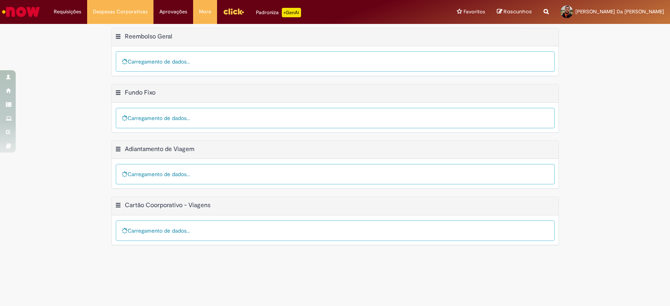 Image resolution: width=670 pixels, height=306 pixels. I want to click on span: Rascunhos, so click(518, 11).